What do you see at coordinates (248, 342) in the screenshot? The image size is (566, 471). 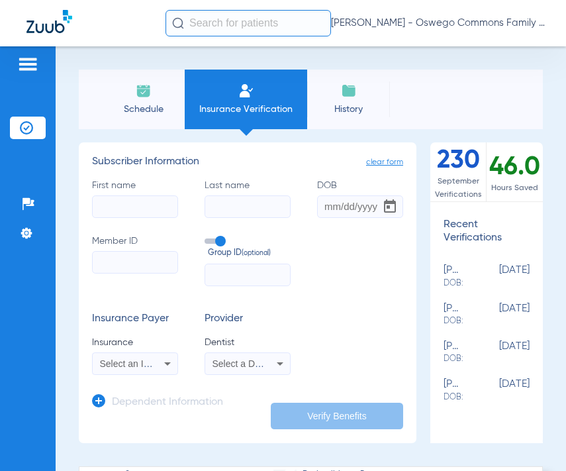 I see `span: Dentist` at bounding box center [248, 342].